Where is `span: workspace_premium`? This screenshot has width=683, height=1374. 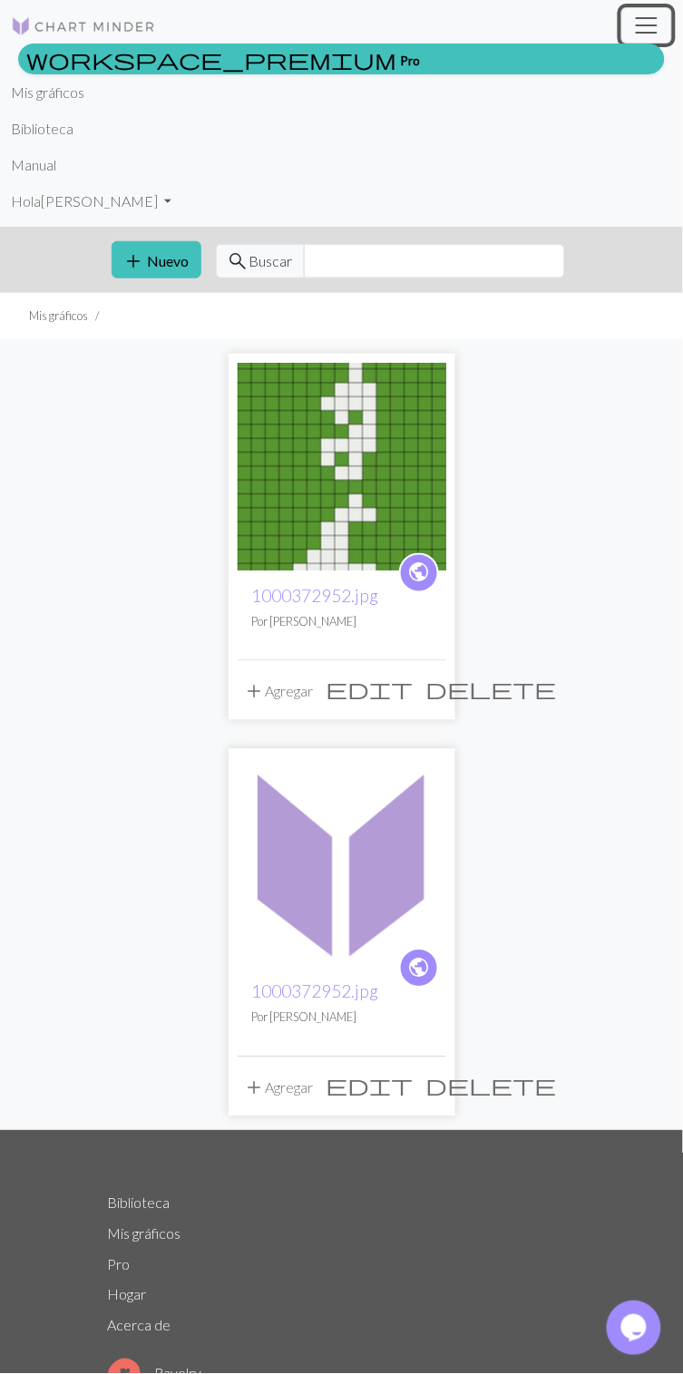 span: workspace_premium is located at coordinates (211, 59).